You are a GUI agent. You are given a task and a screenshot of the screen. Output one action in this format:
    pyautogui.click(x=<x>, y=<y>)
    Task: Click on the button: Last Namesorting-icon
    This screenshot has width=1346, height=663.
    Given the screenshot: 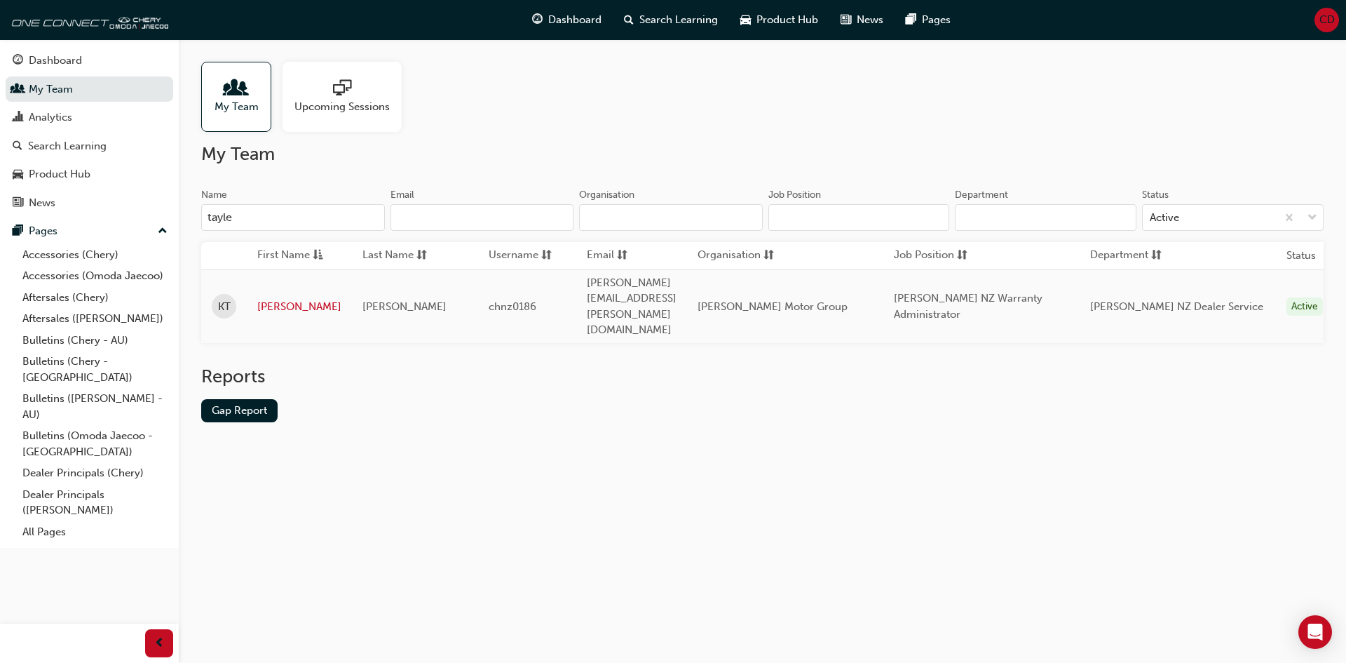 What is the action you would take?
    pyautogui.click(x=401, y=255)
    